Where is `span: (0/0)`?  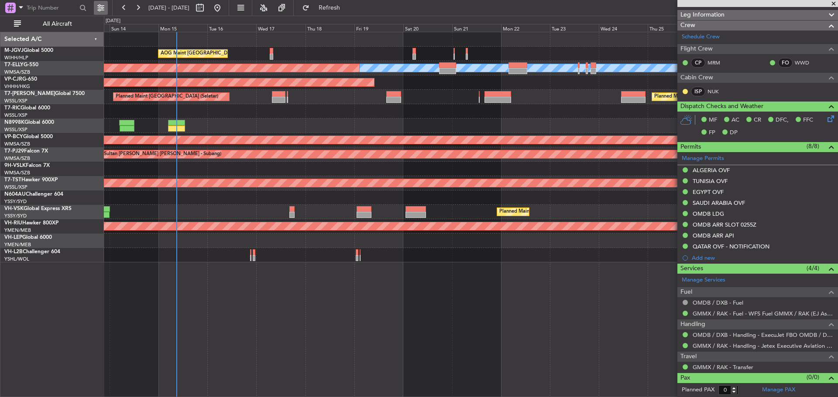
span: (0/0) is located at coordinates (812, 377).